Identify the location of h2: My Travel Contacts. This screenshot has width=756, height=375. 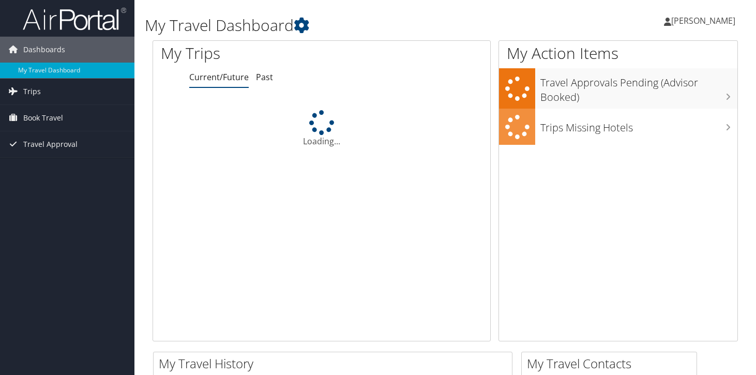
(612, 364).